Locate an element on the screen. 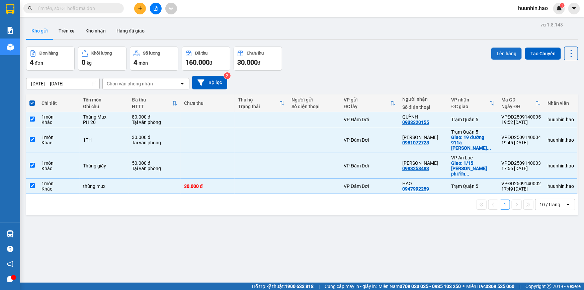  div: 0981072728 is located at coordinates (416, 143).